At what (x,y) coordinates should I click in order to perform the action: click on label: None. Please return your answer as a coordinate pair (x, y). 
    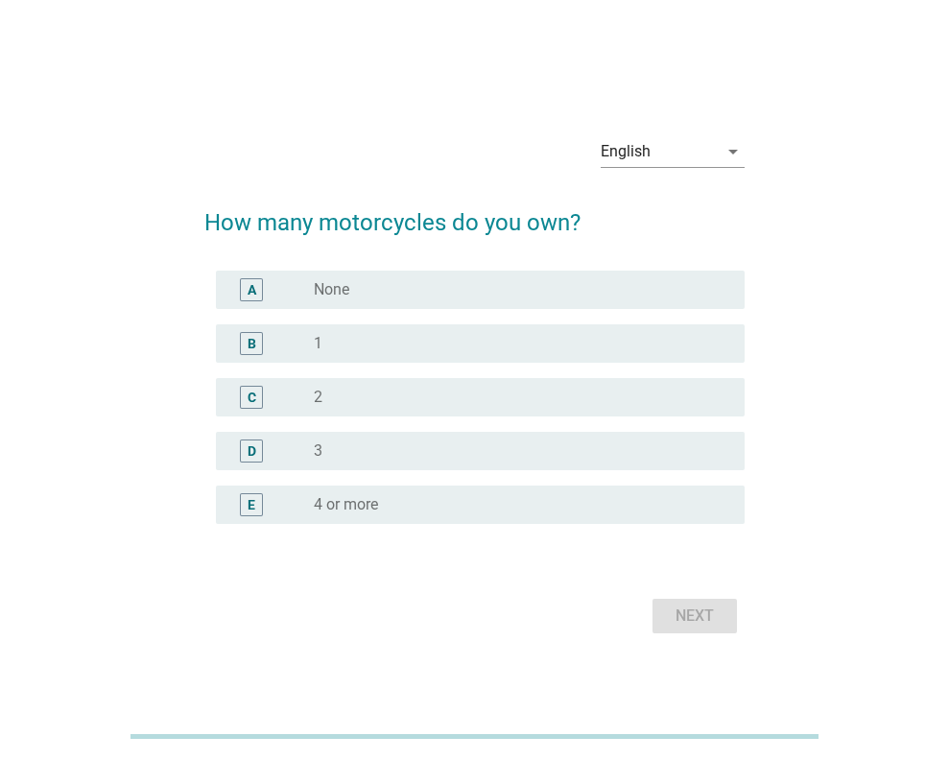
    Looking at the image, I should click on (331, 290).